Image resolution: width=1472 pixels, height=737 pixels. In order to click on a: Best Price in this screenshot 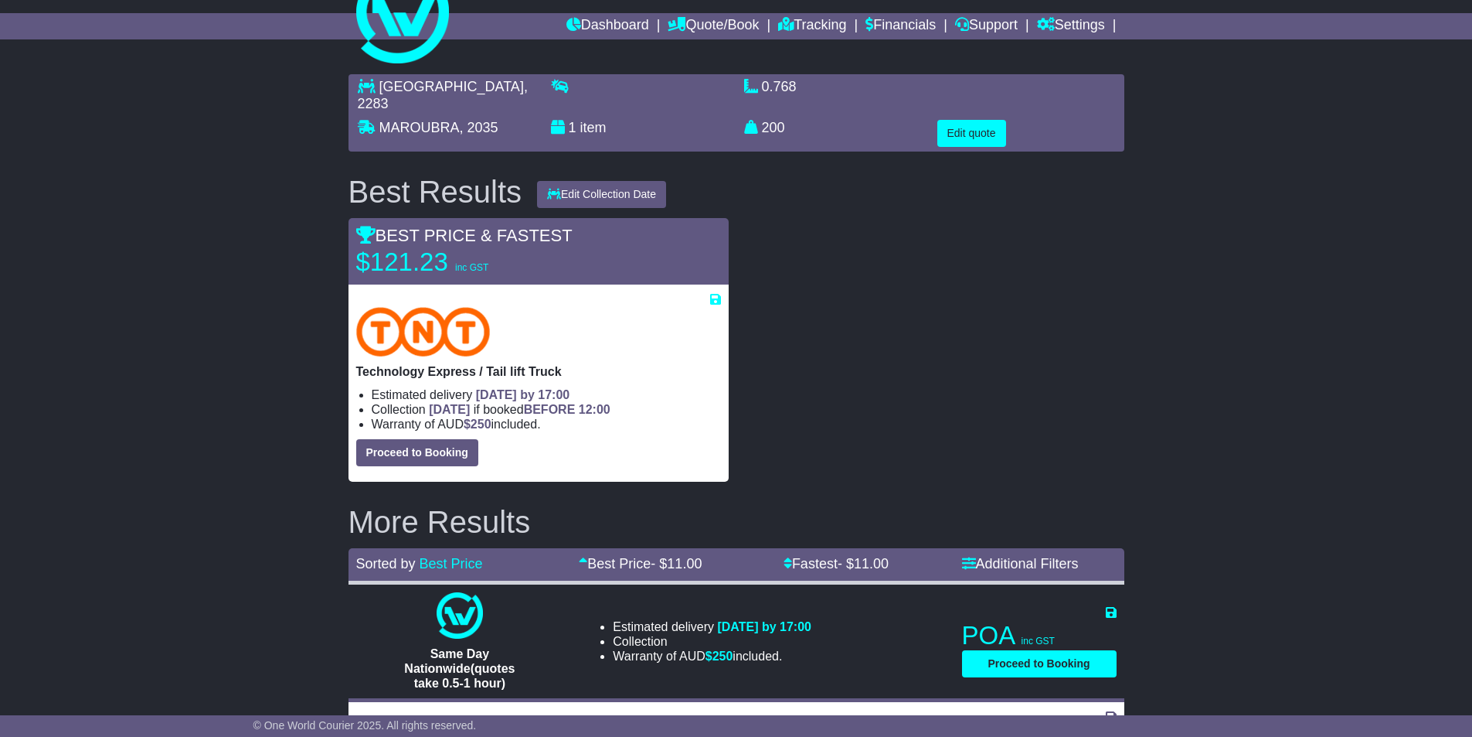, I will do `click(451, 563)`.